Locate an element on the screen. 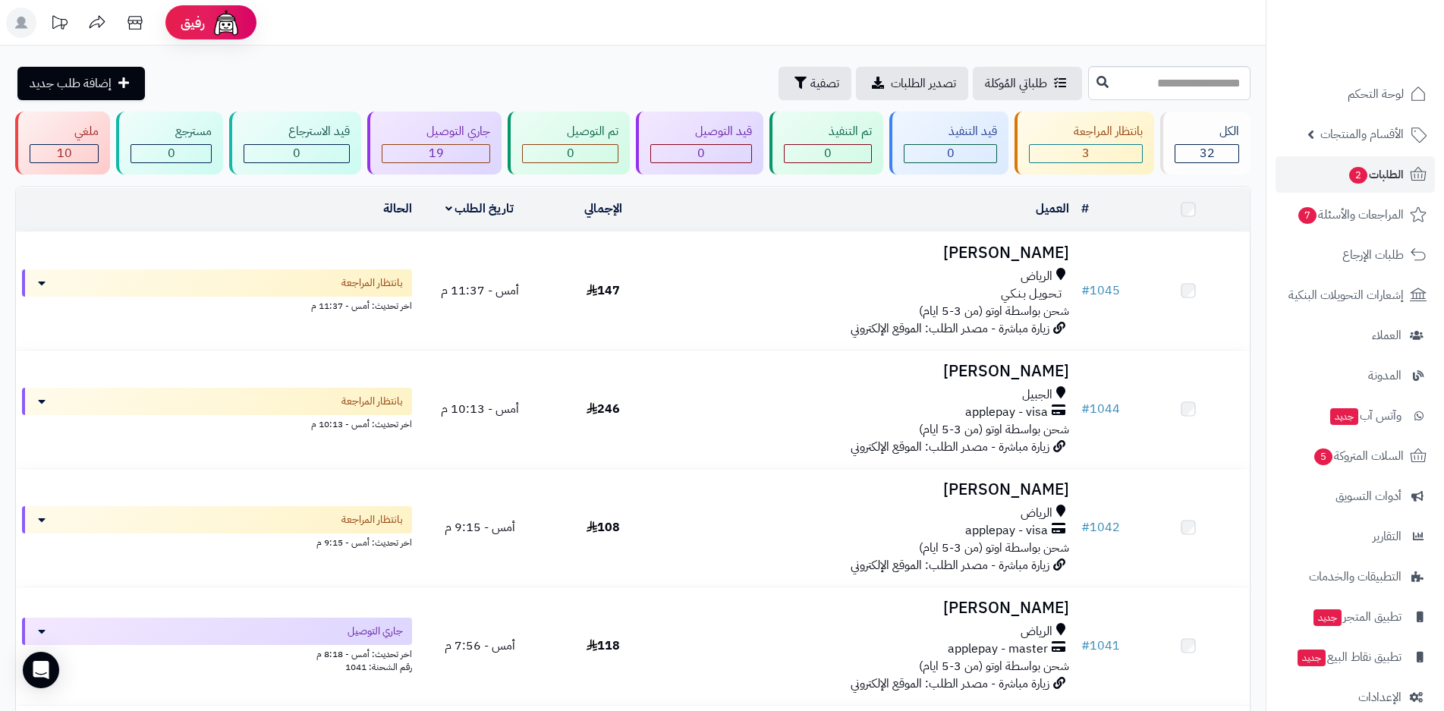 This screenshot has width=1444, height=711. div: اخر تحديث: أمس - 9:15 م is located at coordinates (217, 541).